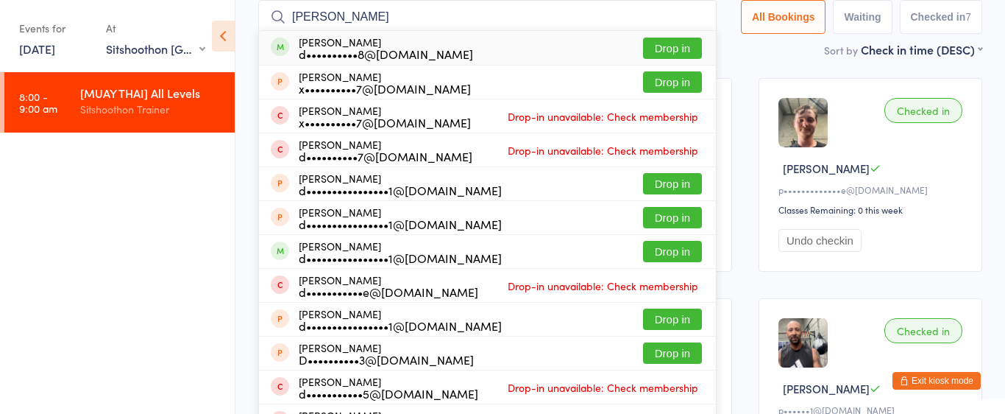 The width and height of the screenshot is (1005, 414). Describe the element at coordinates (803, 342) in the screenshot. I see `img: image1713253113.png` at that location.